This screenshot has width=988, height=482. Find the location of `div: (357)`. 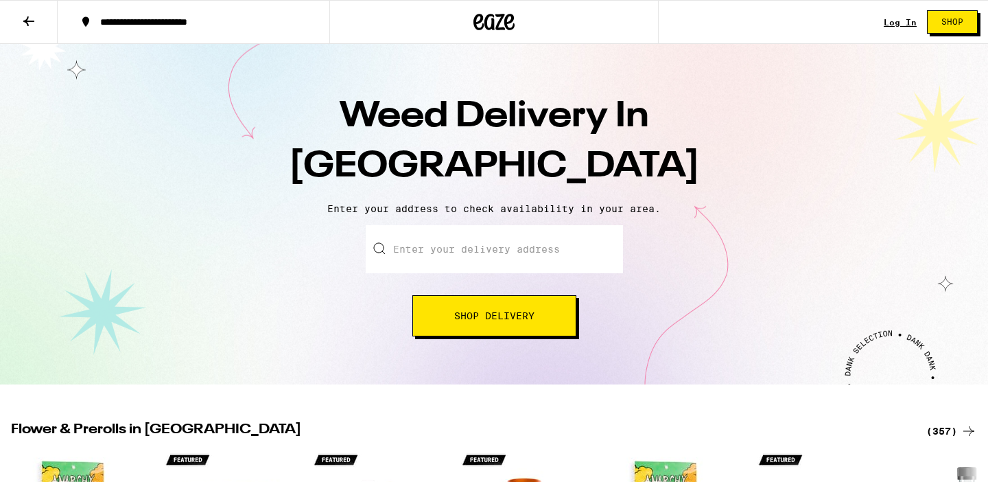

div: (357) is located at coordinates (952, 431).